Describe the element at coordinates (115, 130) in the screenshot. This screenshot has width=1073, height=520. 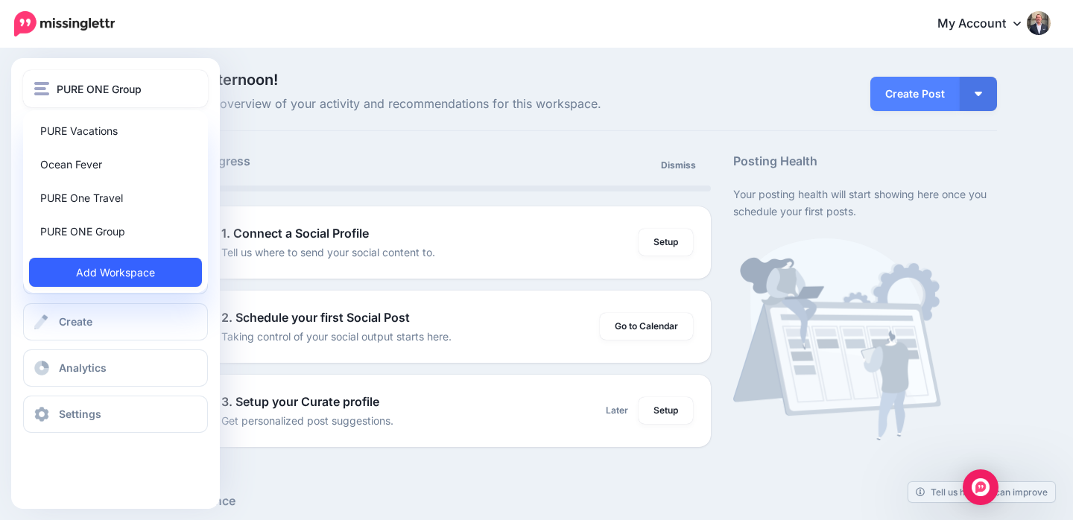
I see `a: PURE Vacations` at that location.